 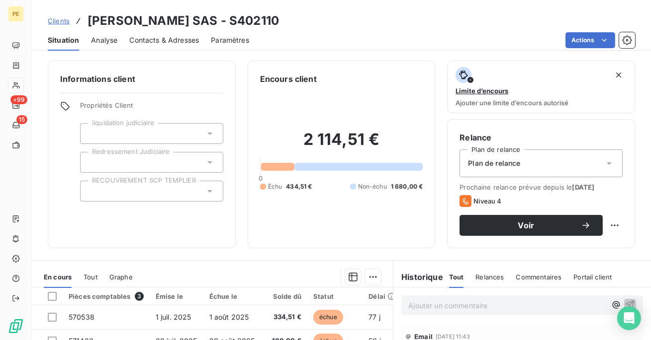 I want to click on span: Relances, so click(x=489, y=277).